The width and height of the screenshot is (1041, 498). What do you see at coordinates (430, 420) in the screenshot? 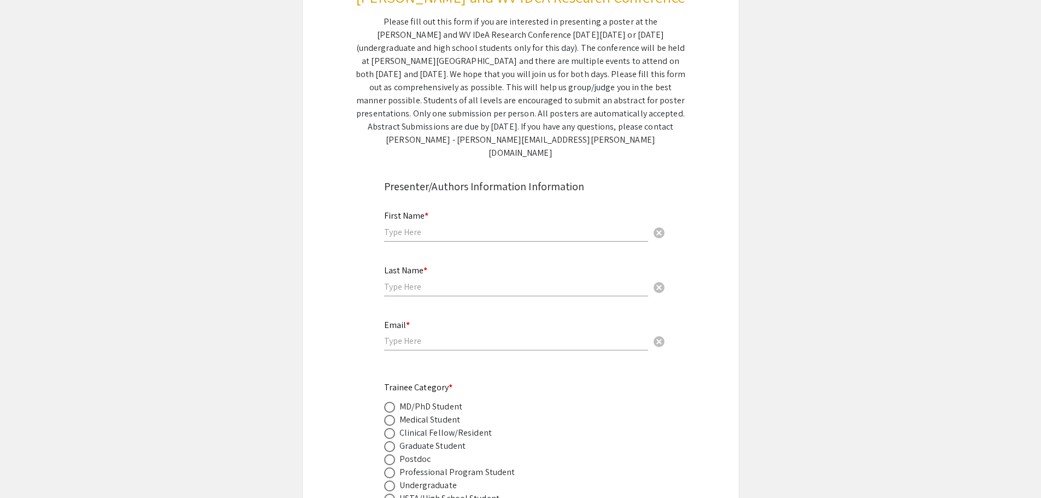
I see `div: Medical Student` at bounding box center [430, 420].